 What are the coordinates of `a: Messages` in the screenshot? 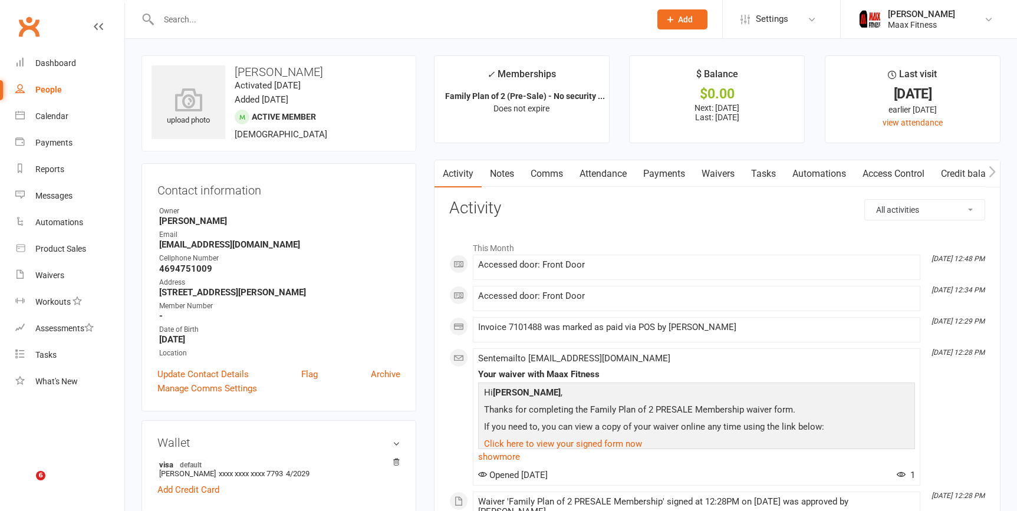 It's located at (70, 196).